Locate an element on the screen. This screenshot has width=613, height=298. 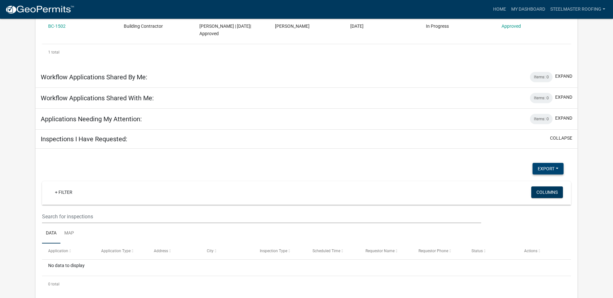
datatable-header-cell: Address is located at coordinates (174, 252).